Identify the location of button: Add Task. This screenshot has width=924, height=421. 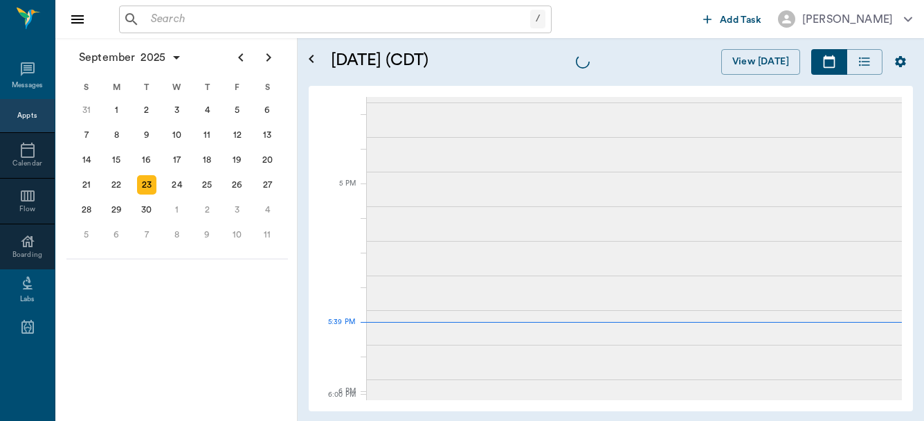
(732, 19).